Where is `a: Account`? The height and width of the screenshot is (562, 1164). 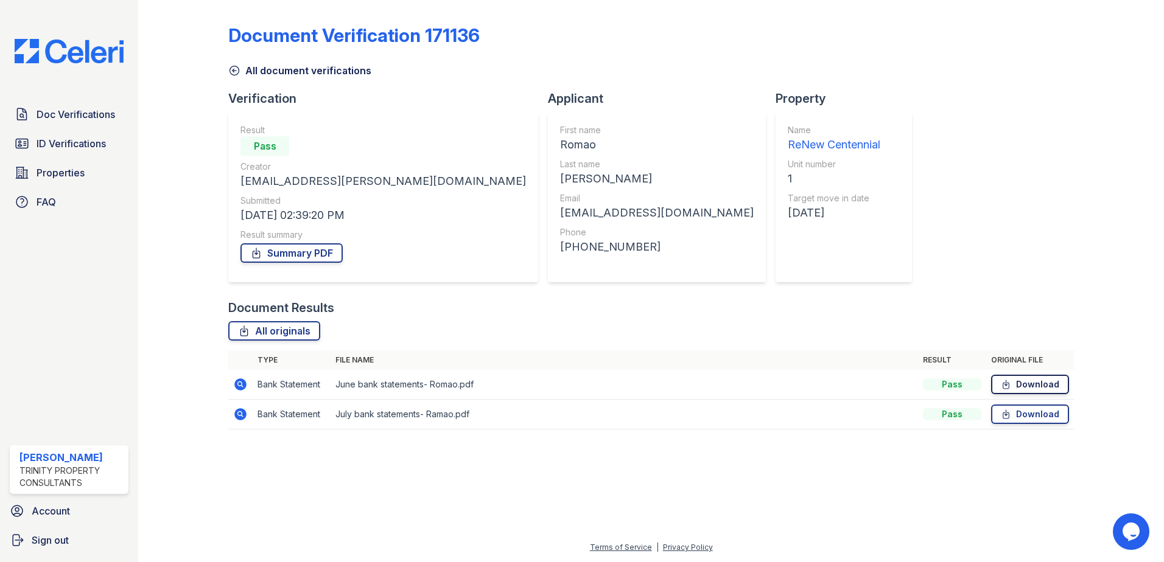 a: Account is located at coordinates (69, 511).